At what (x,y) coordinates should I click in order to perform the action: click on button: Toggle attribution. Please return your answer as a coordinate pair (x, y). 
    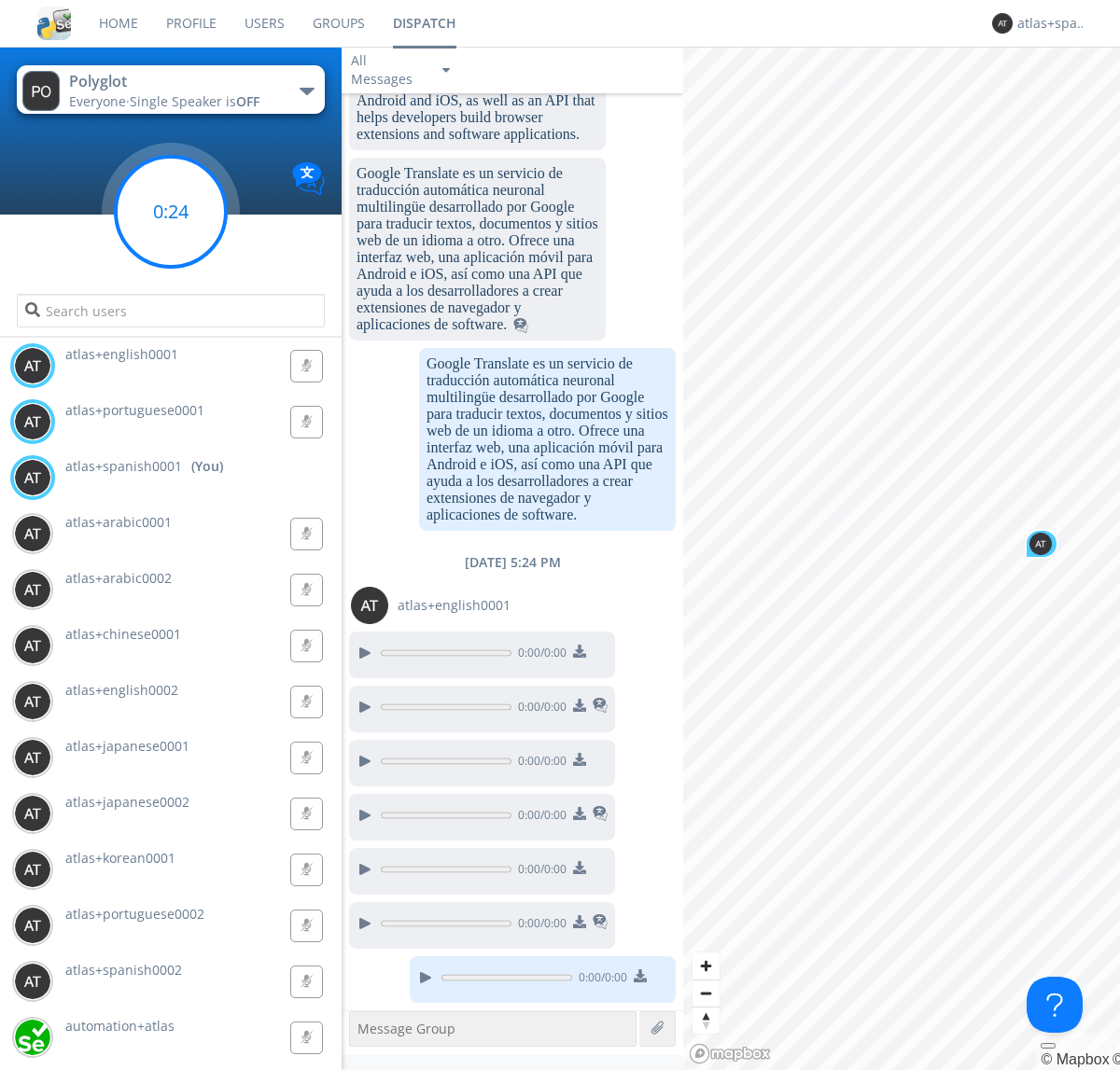
    Looking at the image, I should click on (1048, 1046).